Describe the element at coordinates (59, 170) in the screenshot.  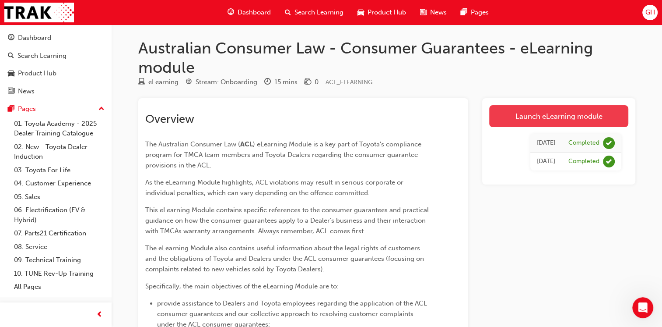
I see `a: 03. Toyota For Life` at that location.